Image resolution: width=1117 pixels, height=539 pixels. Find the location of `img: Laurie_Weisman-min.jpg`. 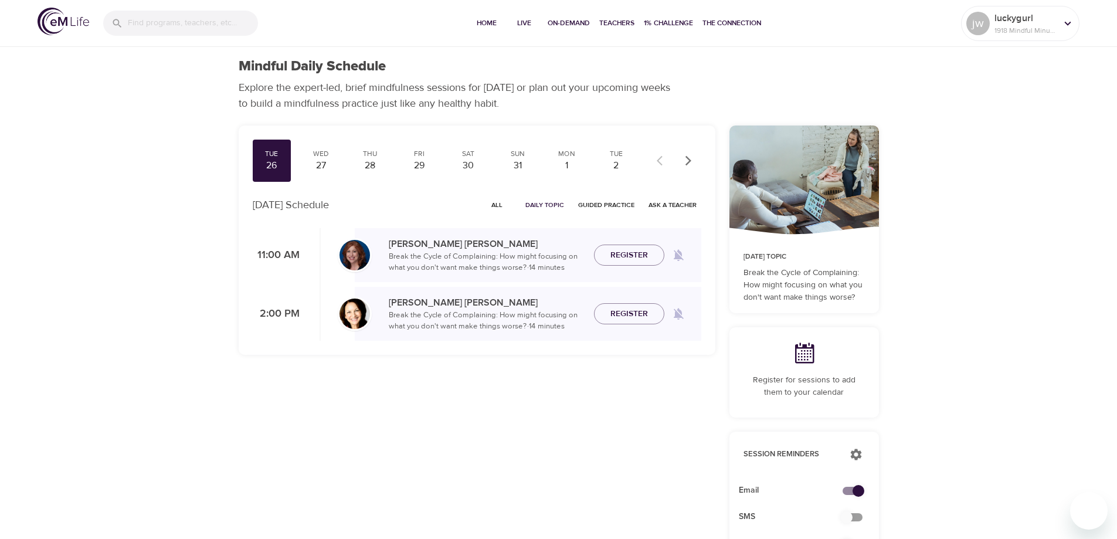

img: Laurie_Weisman-min.jpg is located at coordinates (355, 314).